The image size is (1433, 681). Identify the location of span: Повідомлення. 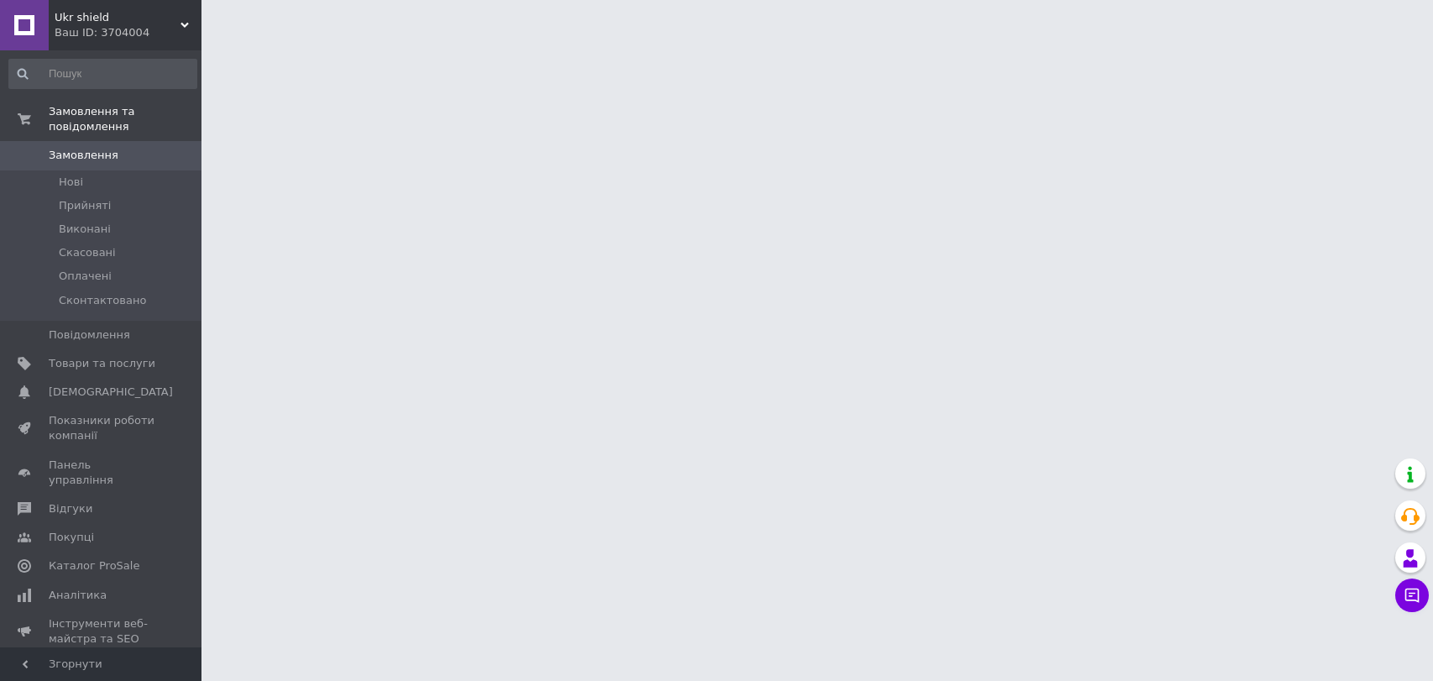
(89, 335).